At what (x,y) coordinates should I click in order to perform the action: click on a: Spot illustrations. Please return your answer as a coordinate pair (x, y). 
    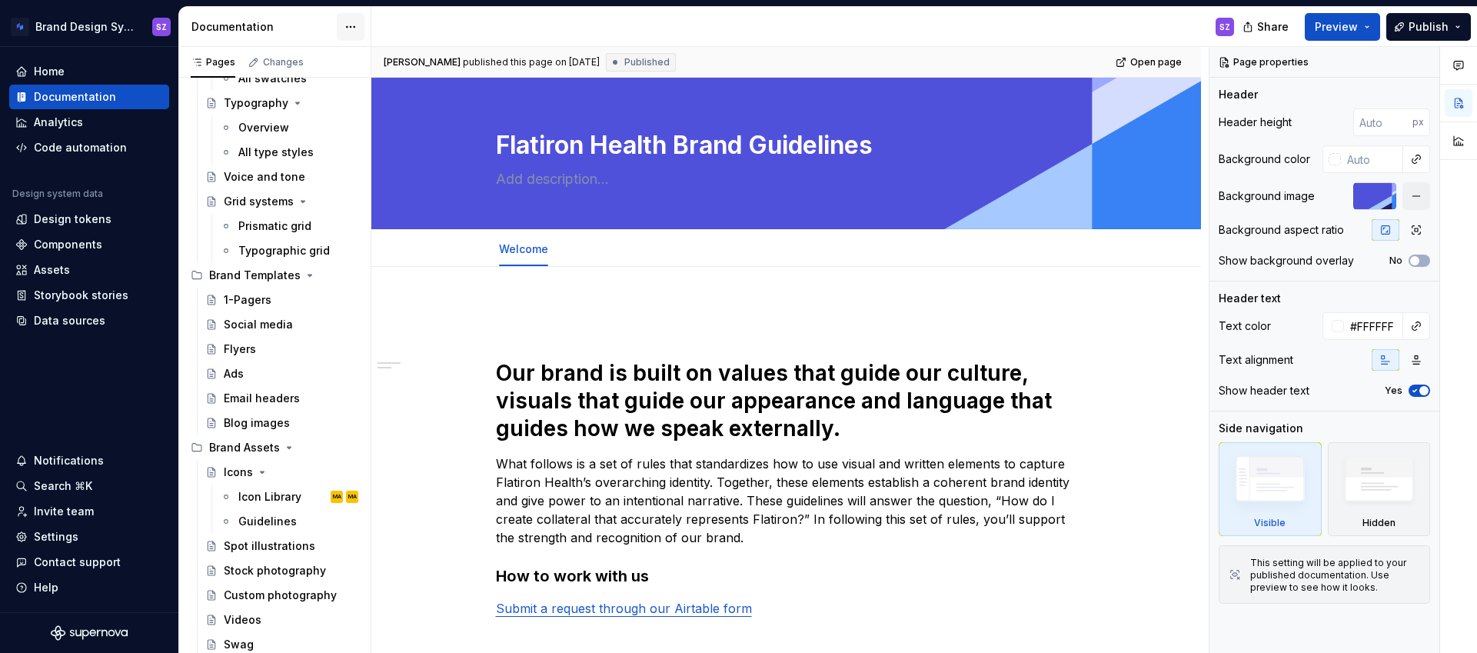
    Looking at the image, I should click on (281, 546).